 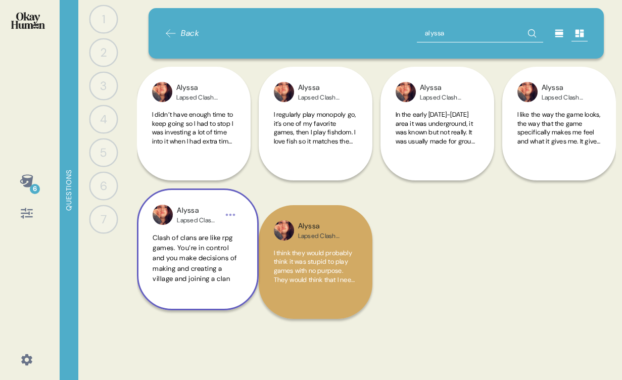 What do you see at coordinates (193, 172) in the screenshot?
I see `span: I didn’t have enough time to keep going so I had to stop I was investing a lot of time into it wh...` at bounding box center [193, 172].